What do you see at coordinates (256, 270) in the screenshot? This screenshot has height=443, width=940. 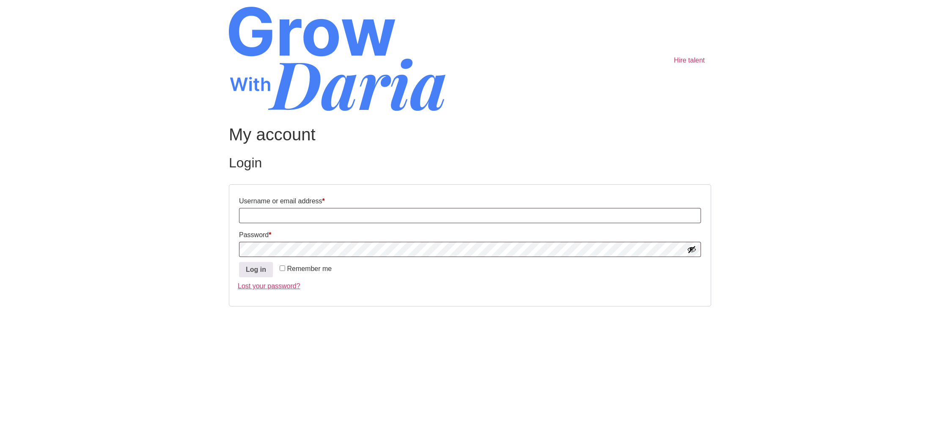 I see `button: Log in` at bounding box center [256, 270].